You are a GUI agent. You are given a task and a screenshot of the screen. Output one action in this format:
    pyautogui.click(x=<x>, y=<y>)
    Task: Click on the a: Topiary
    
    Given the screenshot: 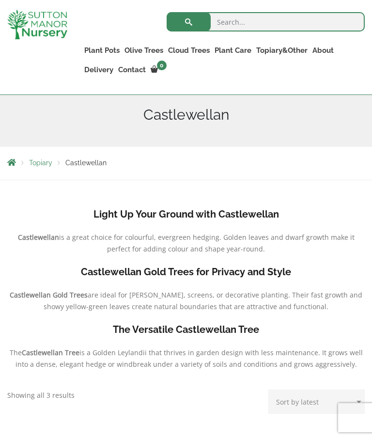 What is the action you would take?
    pyautogui.click(x=41, y=163)
    